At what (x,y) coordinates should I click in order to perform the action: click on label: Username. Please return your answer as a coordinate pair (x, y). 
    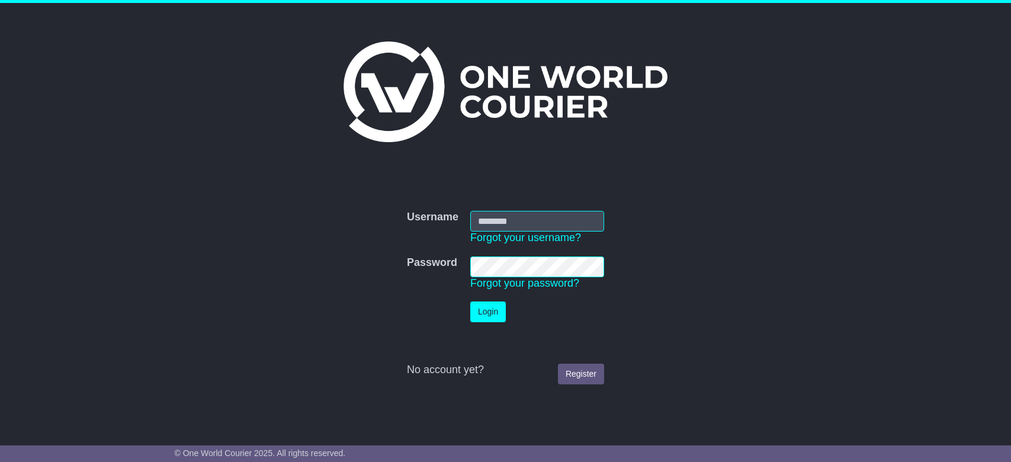
    Looking at the image, I should click on (432, 217).